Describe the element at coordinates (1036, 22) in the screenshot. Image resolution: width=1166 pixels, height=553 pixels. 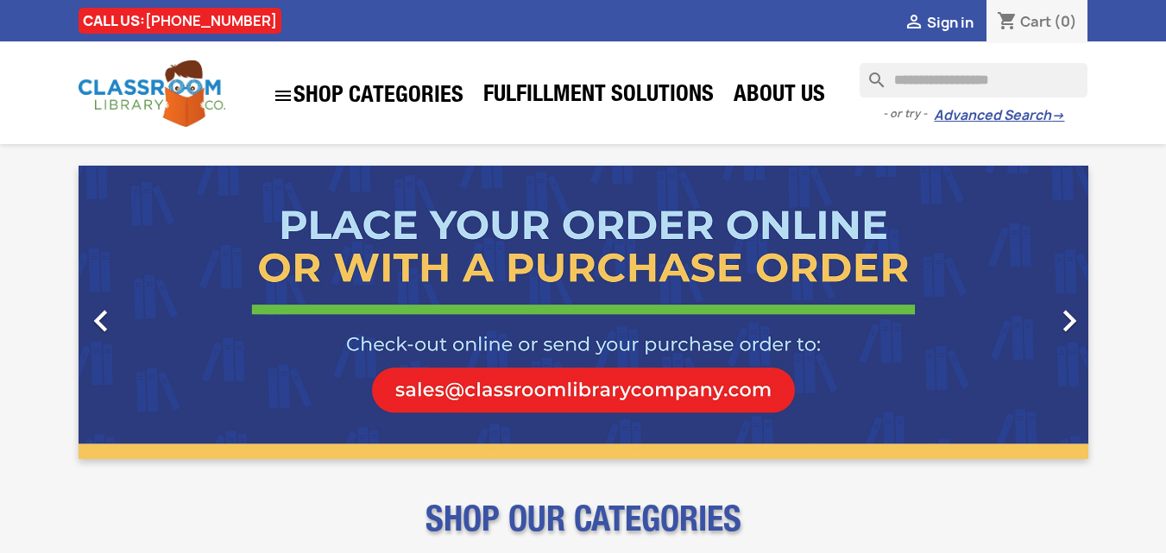
I see `span: Cart` at that location.